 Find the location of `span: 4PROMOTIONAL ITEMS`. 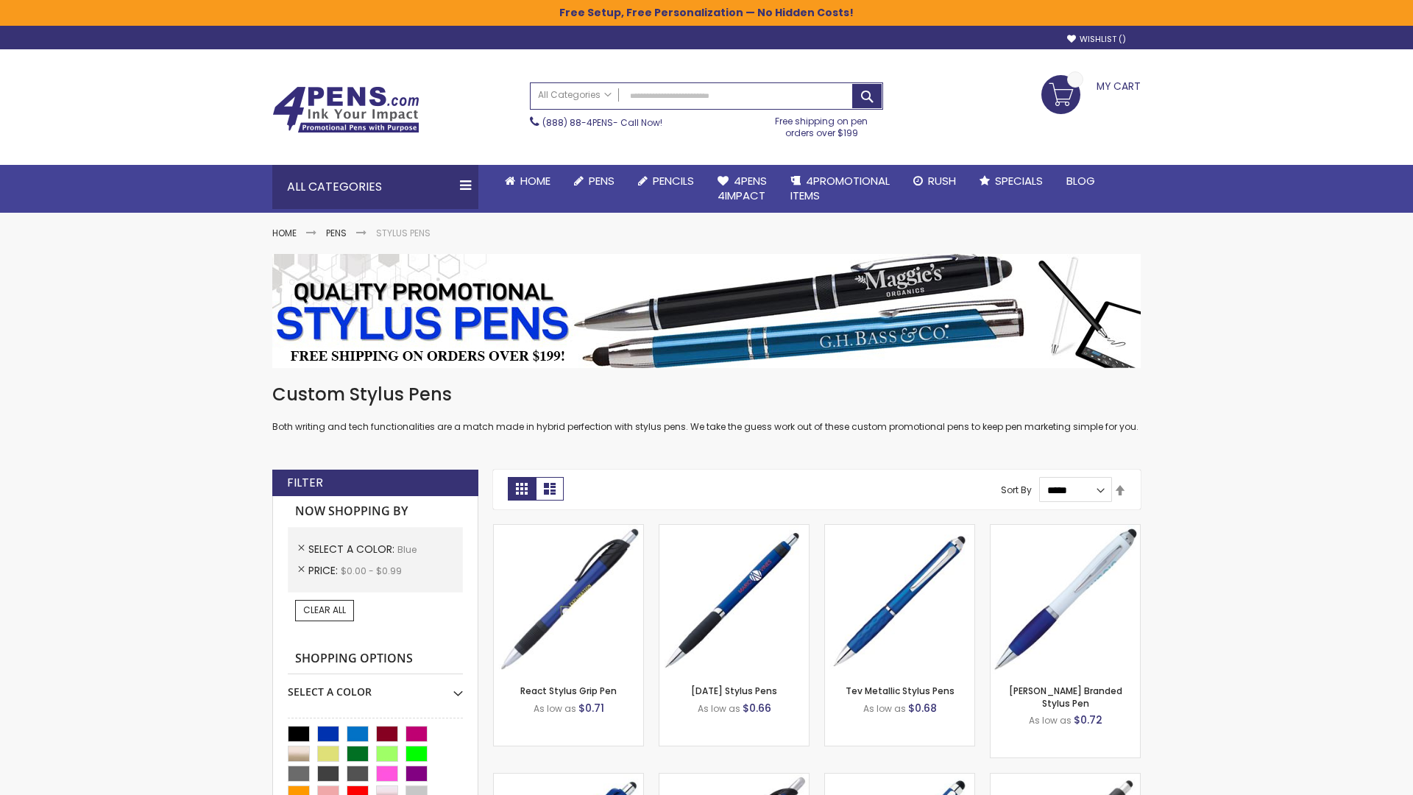

span: 4PROMOTIONAL ITEMS is located at coordinates (840, 188).